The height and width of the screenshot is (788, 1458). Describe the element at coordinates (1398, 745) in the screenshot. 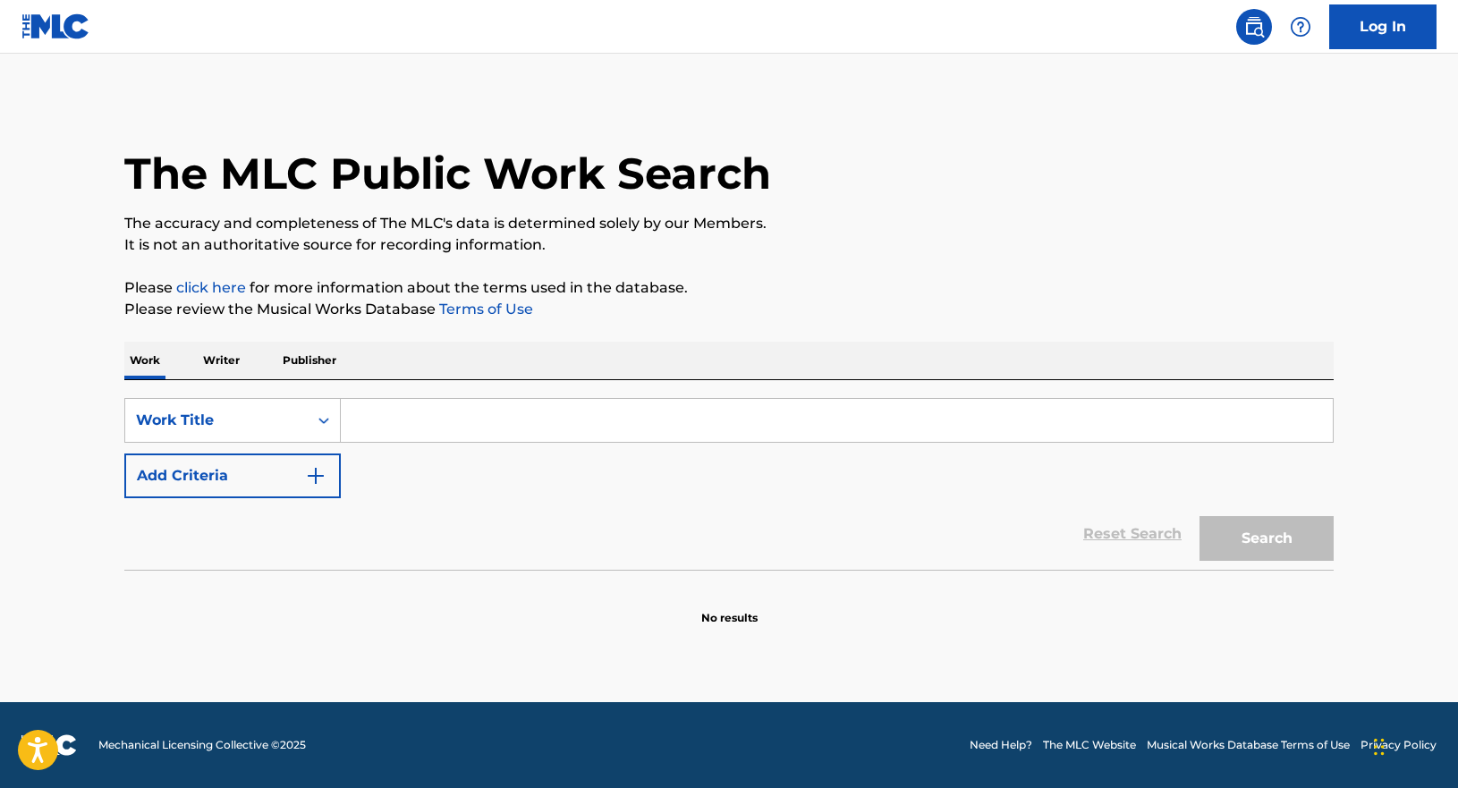

I see `a: Privacy Policy` at that location.